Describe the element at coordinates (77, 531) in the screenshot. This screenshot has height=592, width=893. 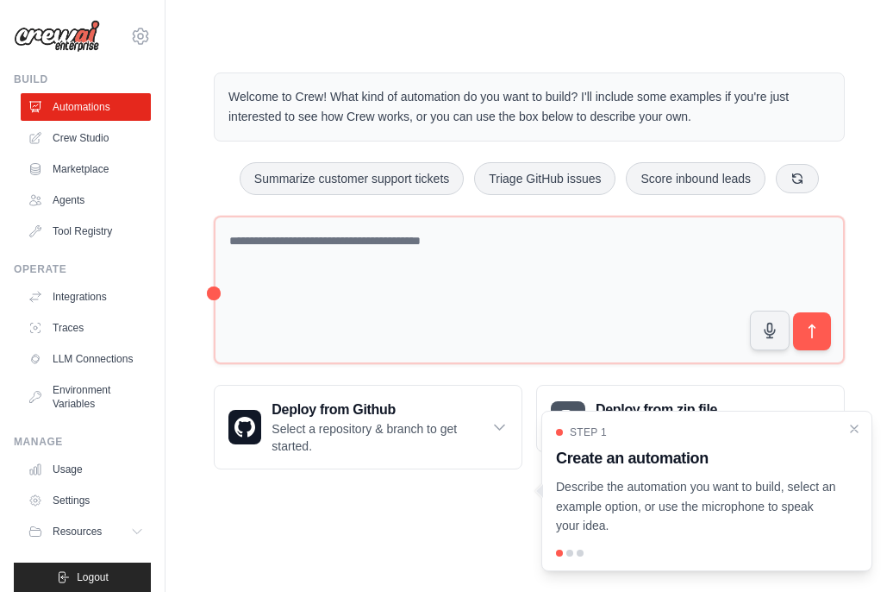
I see `span: Resources` at that location.